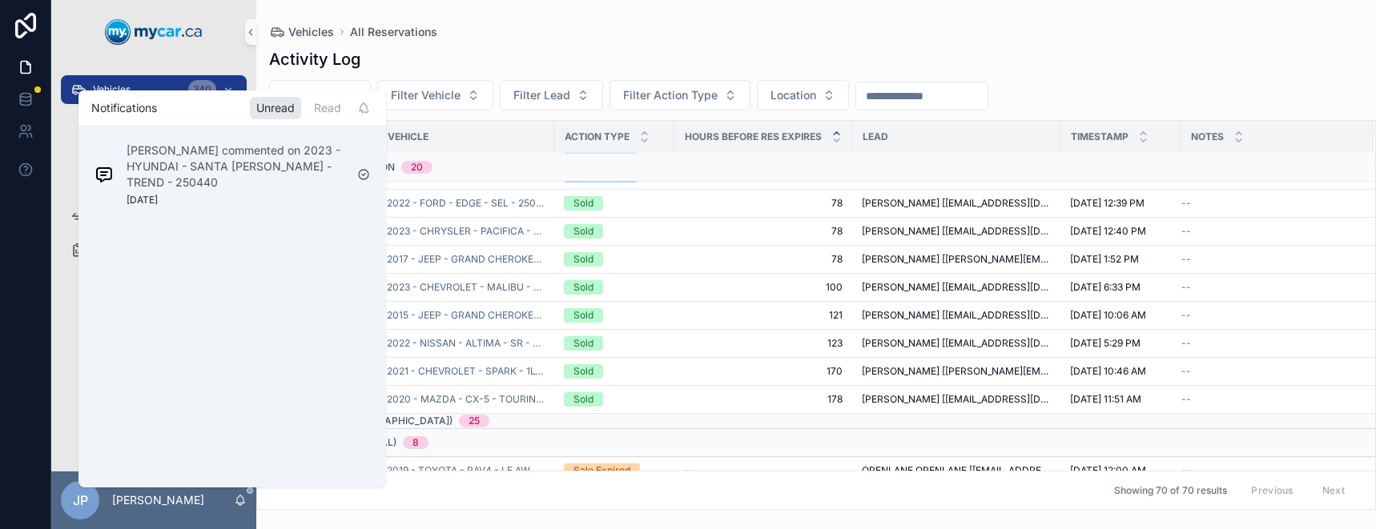 This screenshot has width=1376, height=529. I want to click on a: 2023 - CHRYSLER - PACIFICA - TOURING L - 250996, so click(465, 231).